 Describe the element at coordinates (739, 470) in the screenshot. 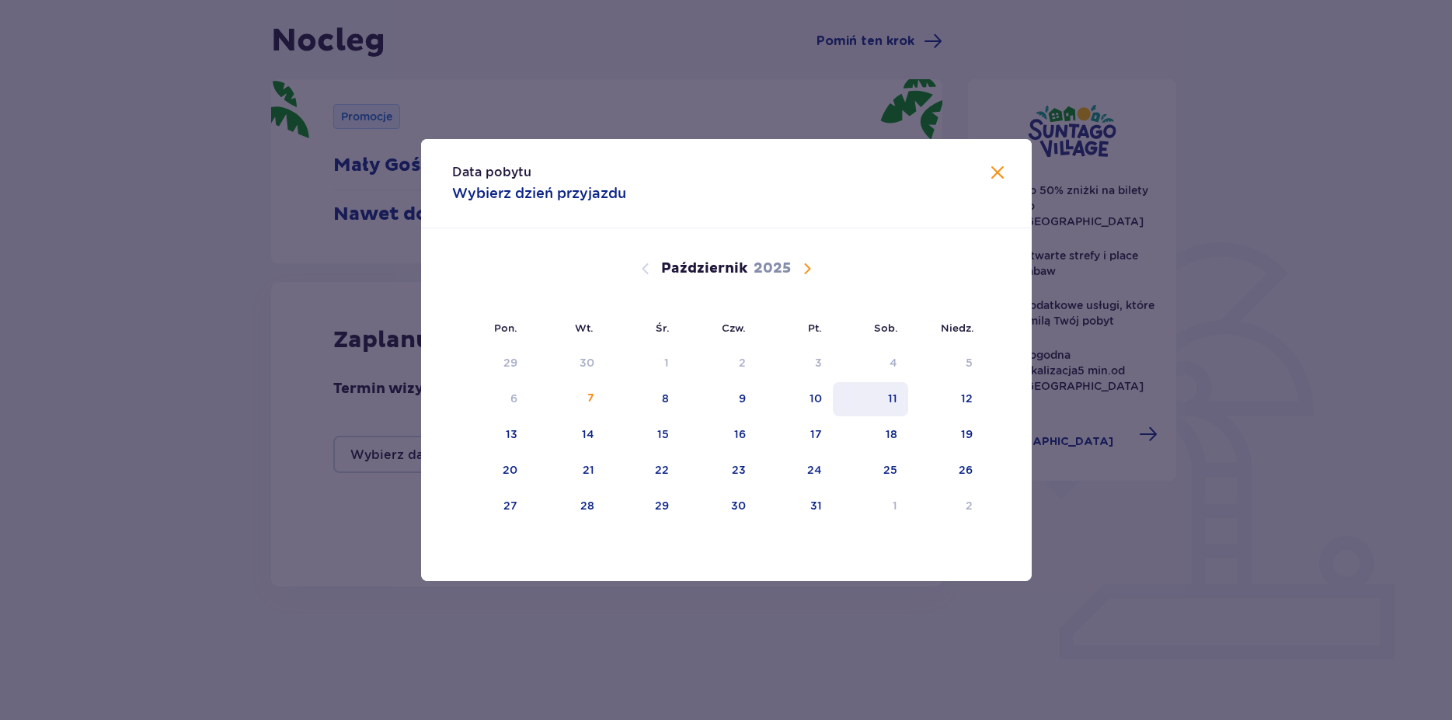

I see `div: 23` at that location.